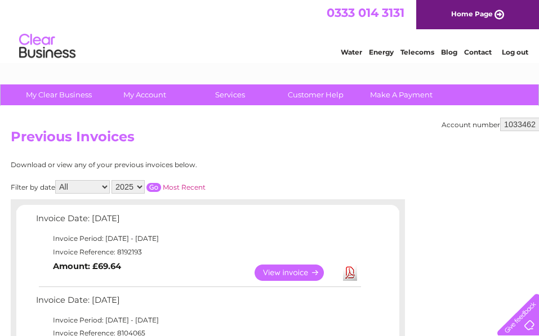  Describe the element at coordinates (184, 187) in the screenshot. I see `a: Most Recent` at that location.